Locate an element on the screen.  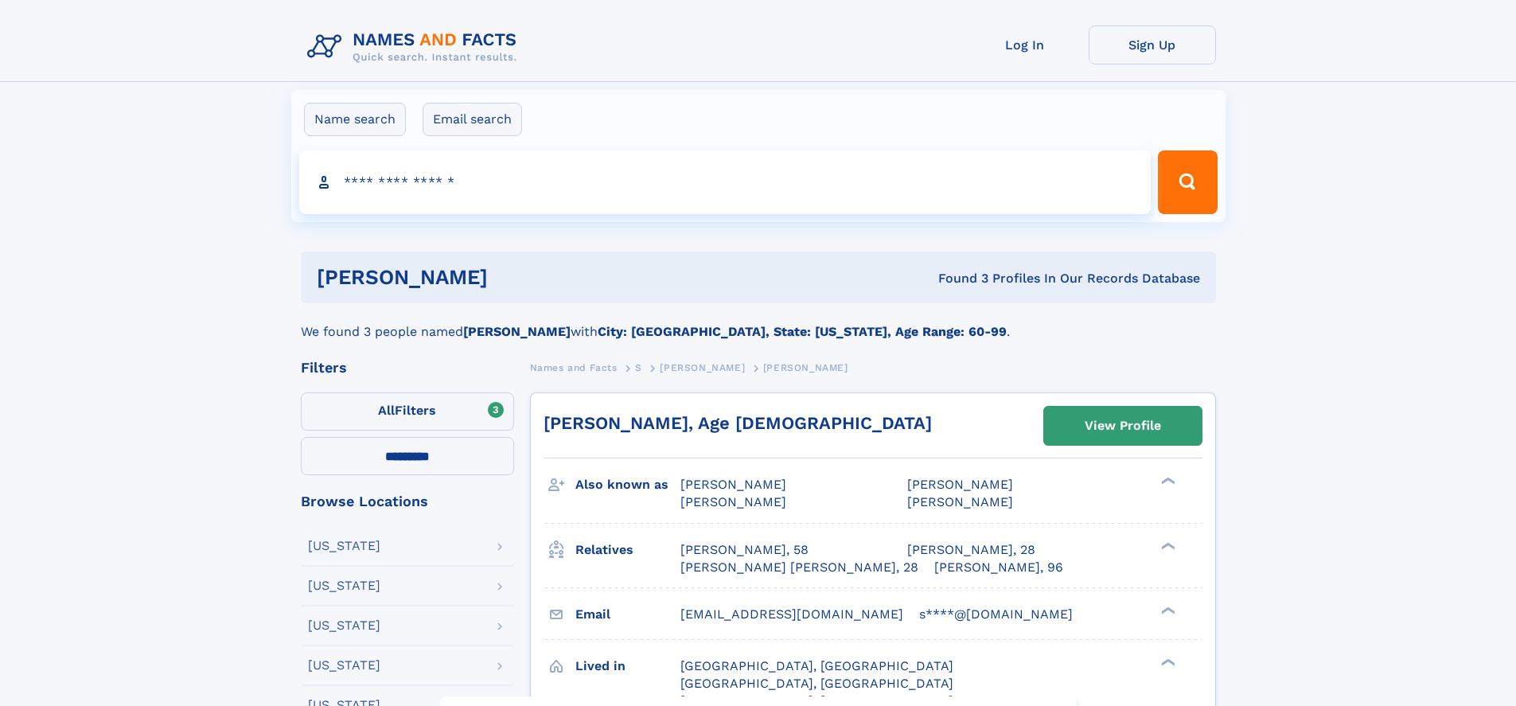
div: Browse Locations is located at coordinates (407, 501).